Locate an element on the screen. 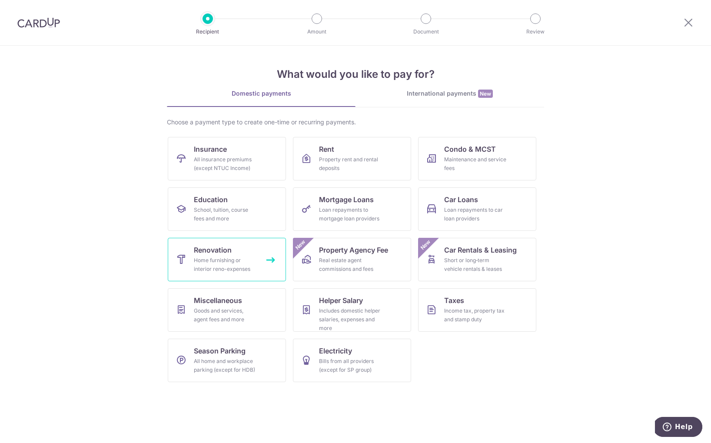 This screenshot has width=711, height=443. span: Renovation is located at coordinates (213, 250).